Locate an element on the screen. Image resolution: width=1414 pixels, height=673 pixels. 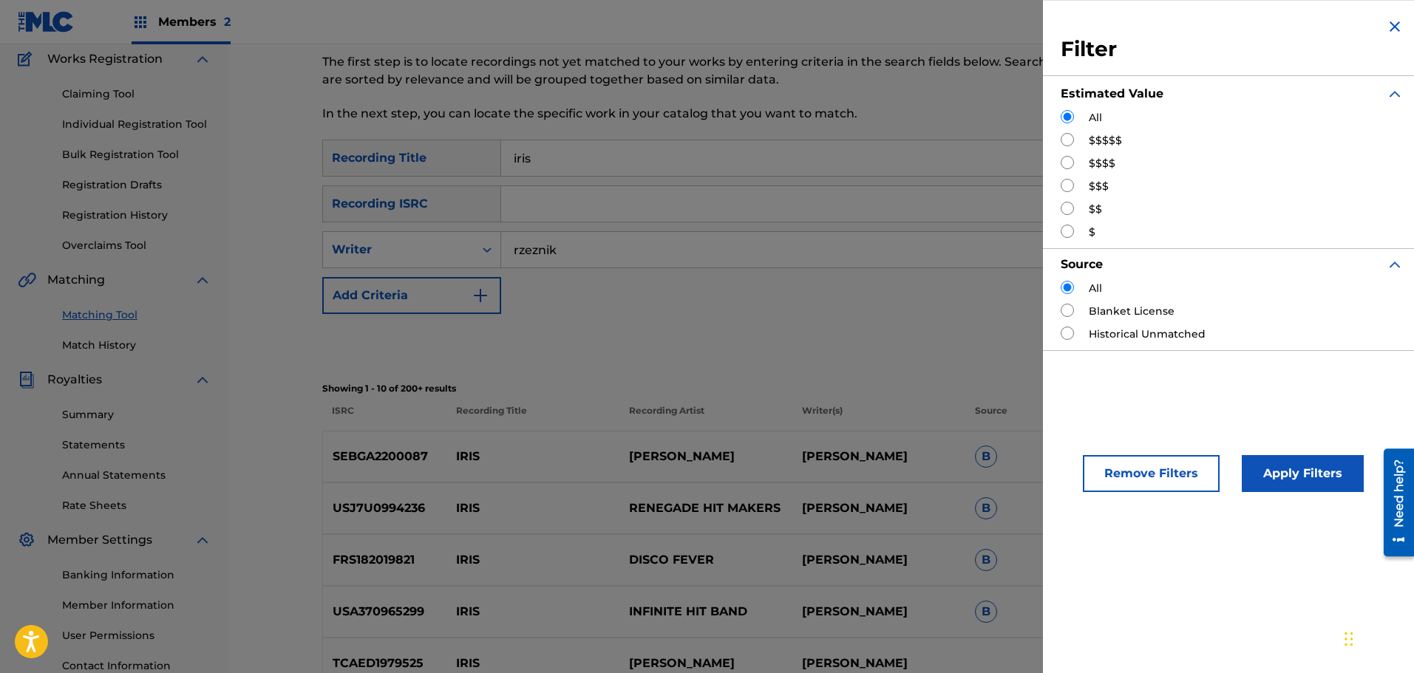
label: Historical Unmatched is located at coordinates (1147, 334).